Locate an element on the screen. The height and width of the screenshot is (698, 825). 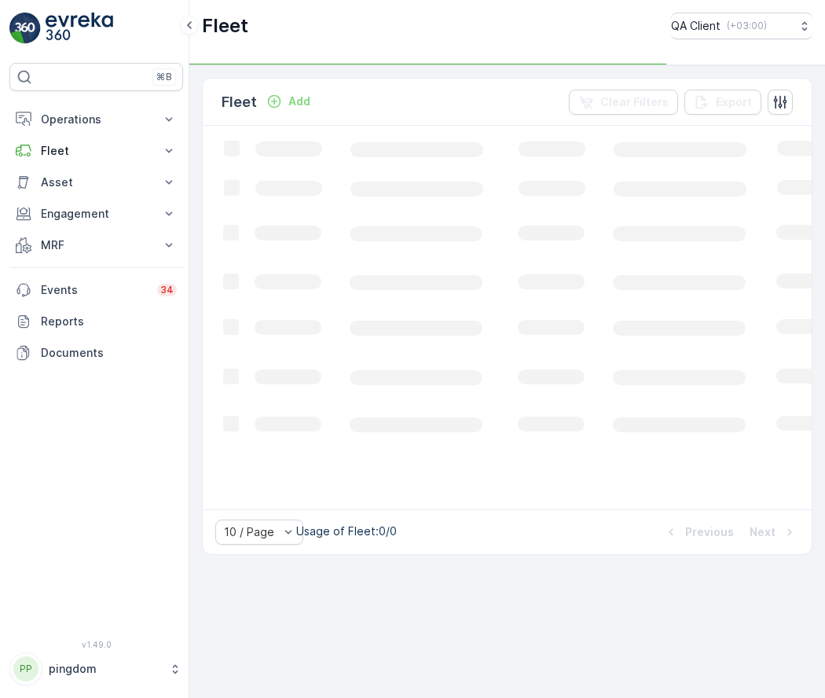
p: pingdom is located at coordinates (105, 669).